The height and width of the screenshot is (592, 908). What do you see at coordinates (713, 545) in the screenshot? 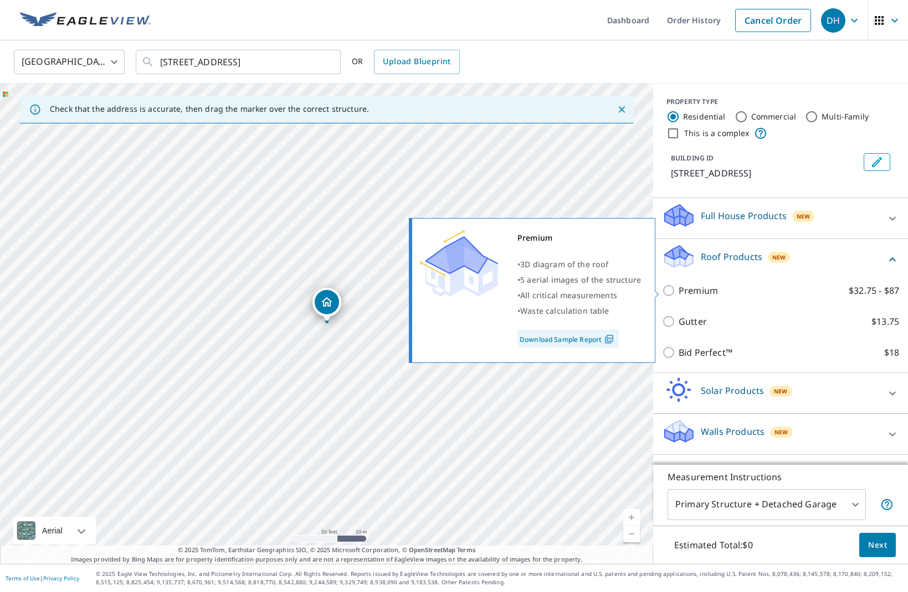
I see `p: Estimated Total: $0` at bounding box center [713, 545].